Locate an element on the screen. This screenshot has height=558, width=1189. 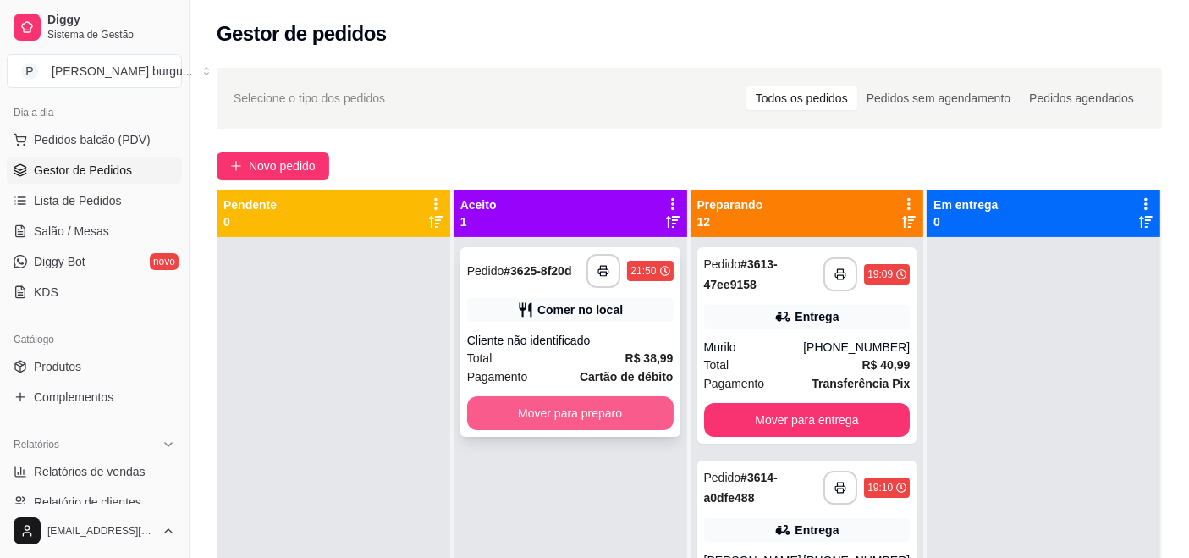
strong: Cartão de débito is located at coordinates (626, 377).